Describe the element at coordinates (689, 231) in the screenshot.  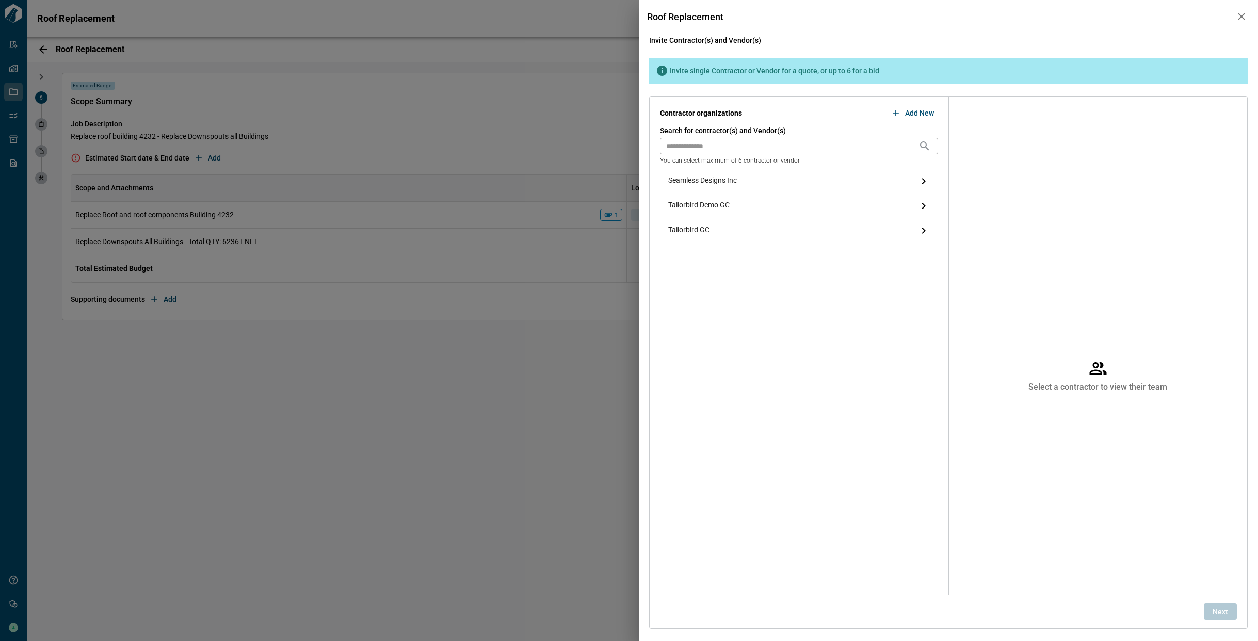
I see `span: Tailorbird GC` at that location.